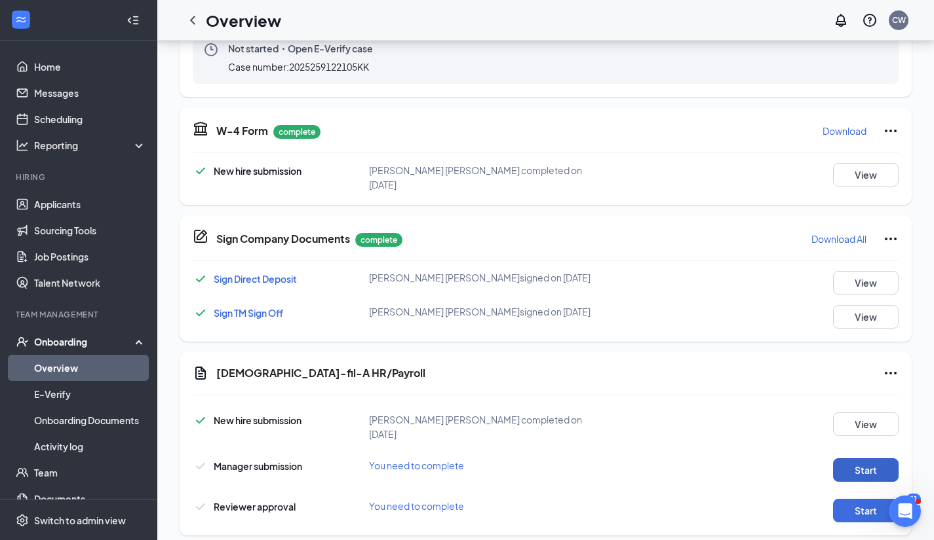 This screenshot has width=934, height=540. I want to click on a: Applicants, so click(90, 204).